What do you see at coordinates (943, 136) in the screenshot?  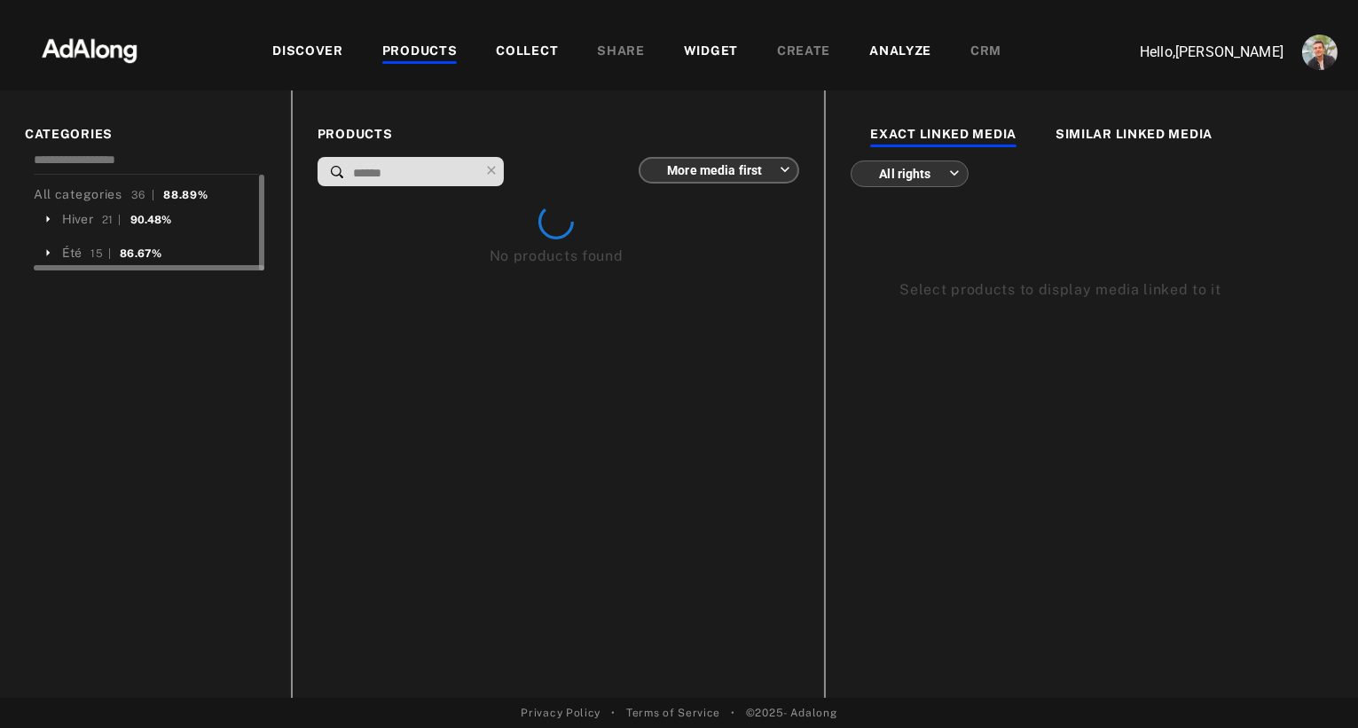 I see `div: EXACT LINKED MEDIA` at bounding box center [943, 136].